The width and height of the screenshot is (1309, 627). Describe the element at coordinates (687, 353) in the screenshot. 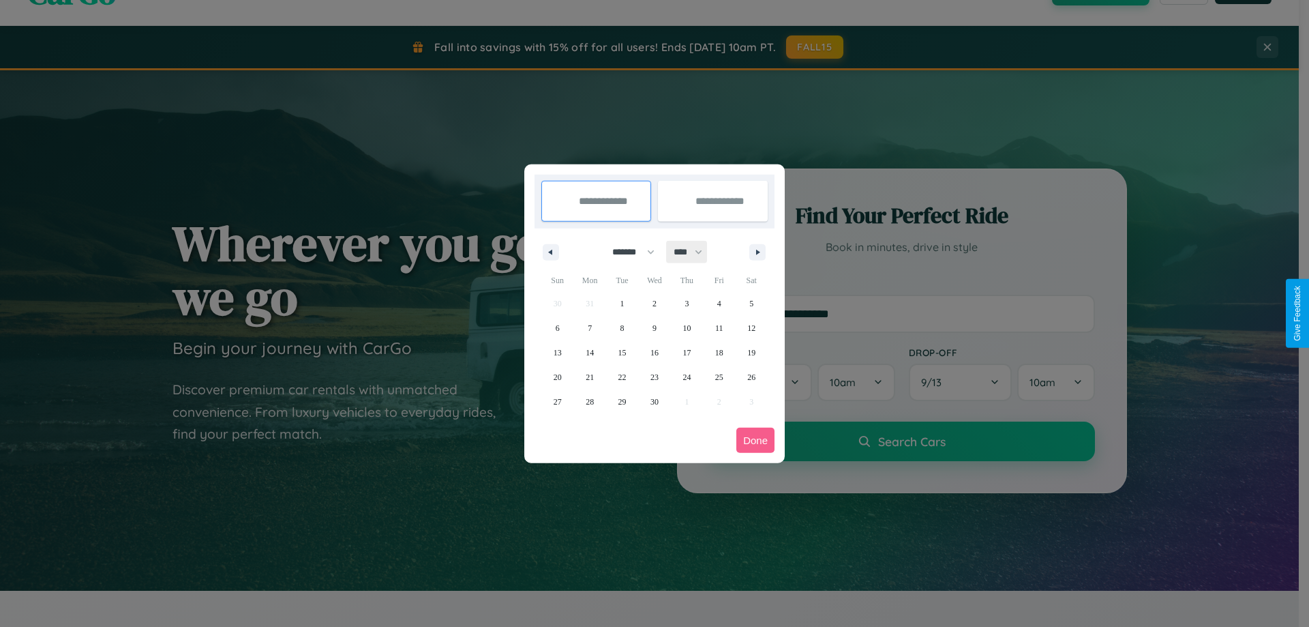

I see `button: 17` at that location.